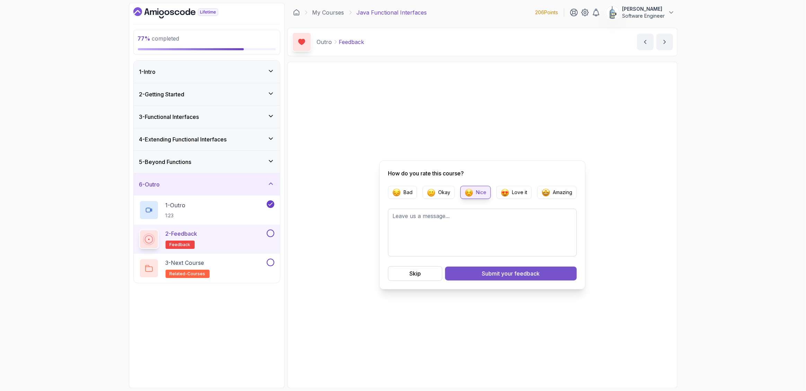 The width and height of the screenshot is (806, 391). I want to click on p: 1:23, so click(176, 216).